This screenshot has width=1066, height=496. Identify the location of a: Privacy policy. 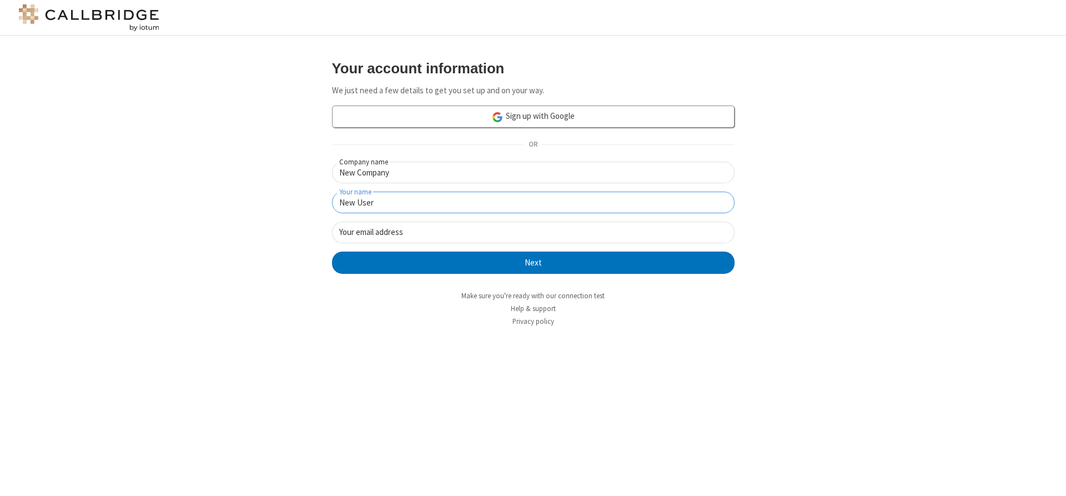
(533, 321).